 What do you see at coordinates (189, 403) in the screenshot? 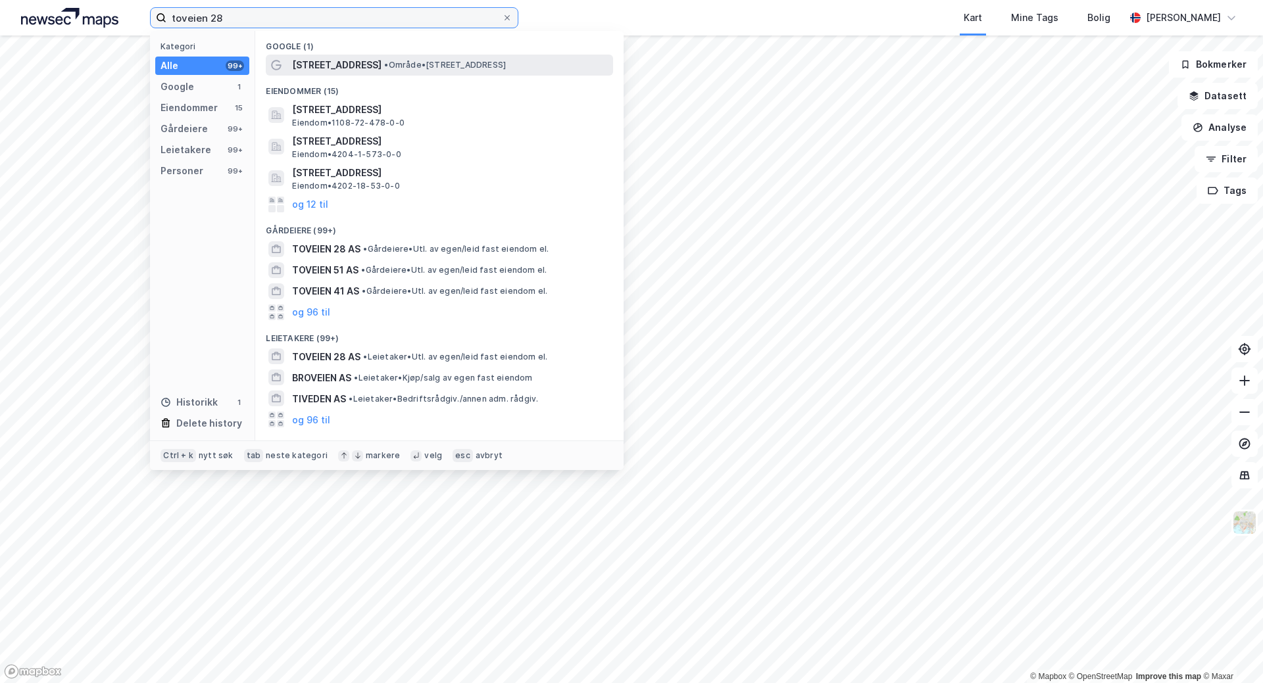
I see `div: Historikk` at bounding box center [189, 403].